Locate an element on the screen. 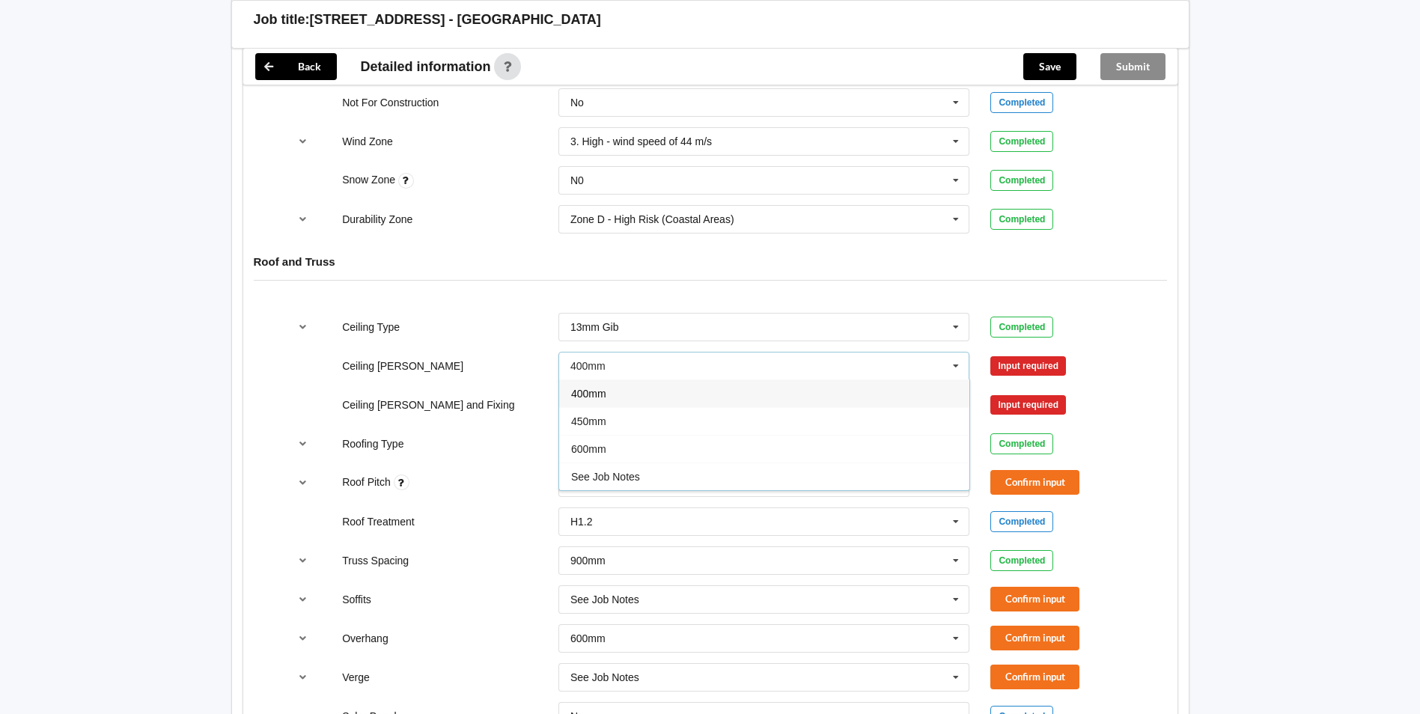  label: Roof Pitch is located at coordinates (368, 482).